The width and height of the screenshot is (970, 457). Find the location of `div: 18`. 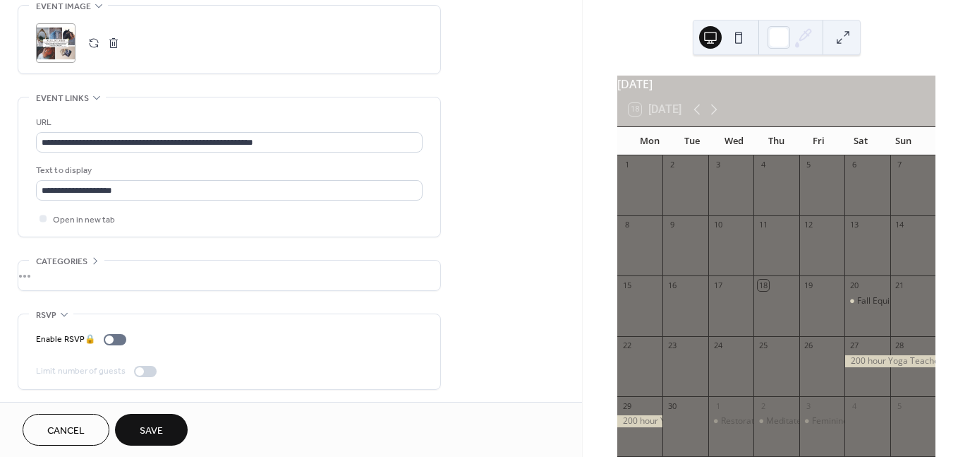

div: 18 is located at coordinates (763, 284).